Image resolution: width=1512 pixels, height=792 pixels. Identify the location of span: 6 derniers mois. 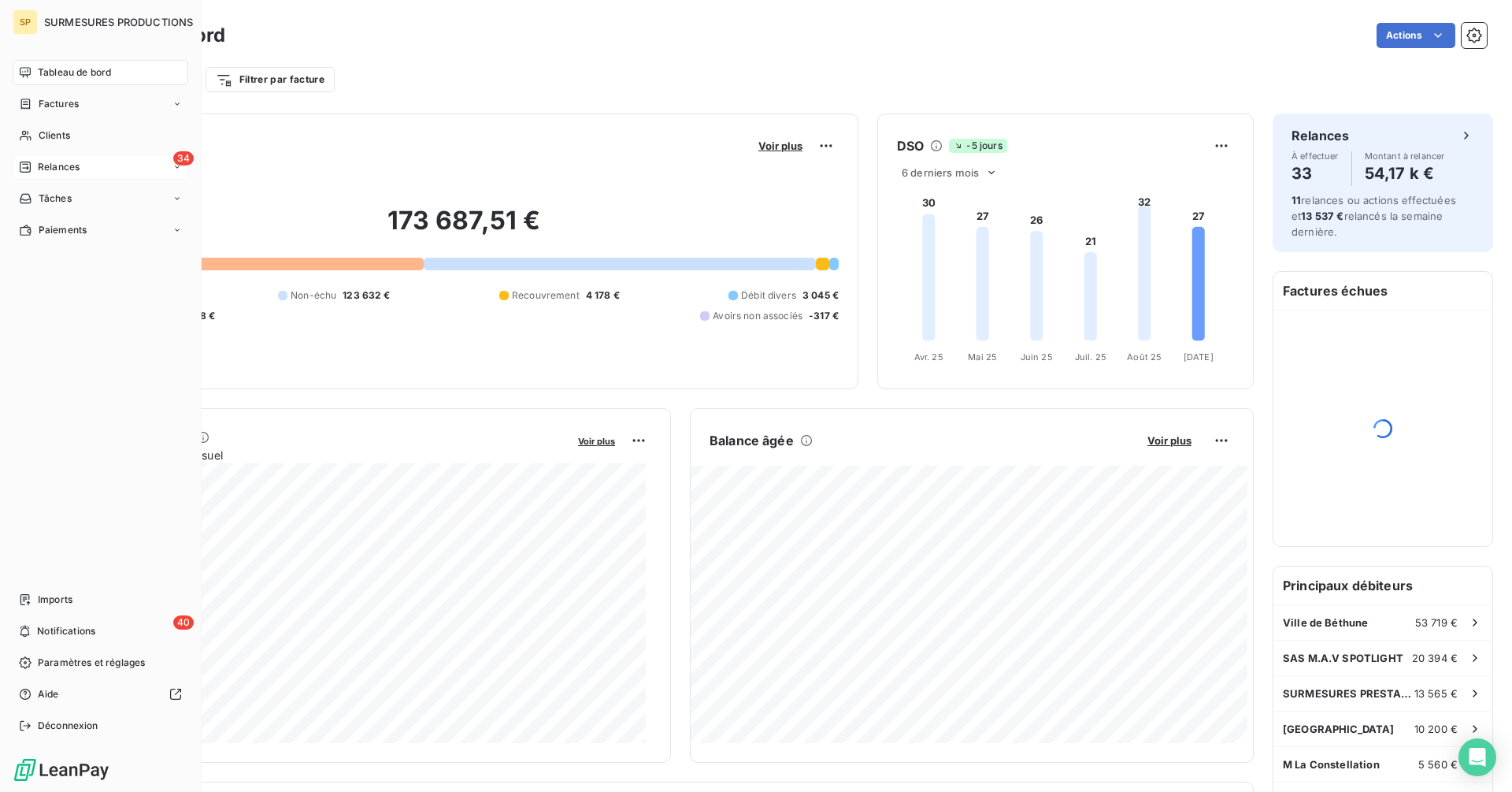
(940, 173).